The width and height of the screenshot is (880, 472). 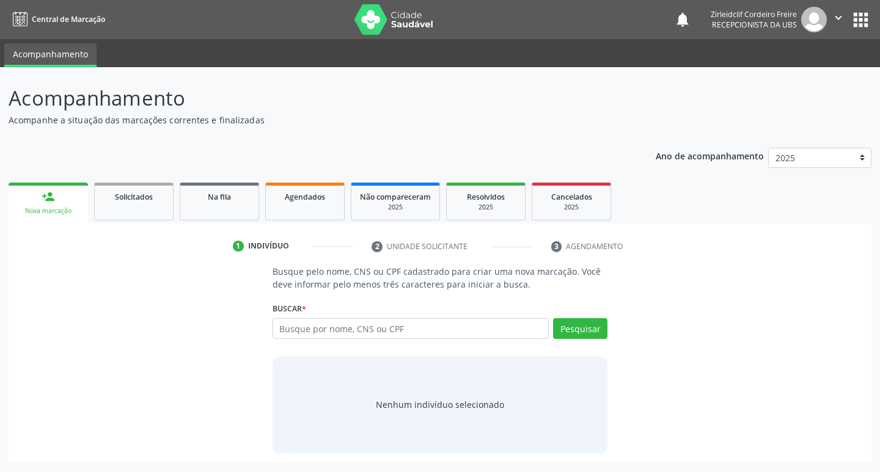 I want to click on button: apps, so click(x=860, y=20).